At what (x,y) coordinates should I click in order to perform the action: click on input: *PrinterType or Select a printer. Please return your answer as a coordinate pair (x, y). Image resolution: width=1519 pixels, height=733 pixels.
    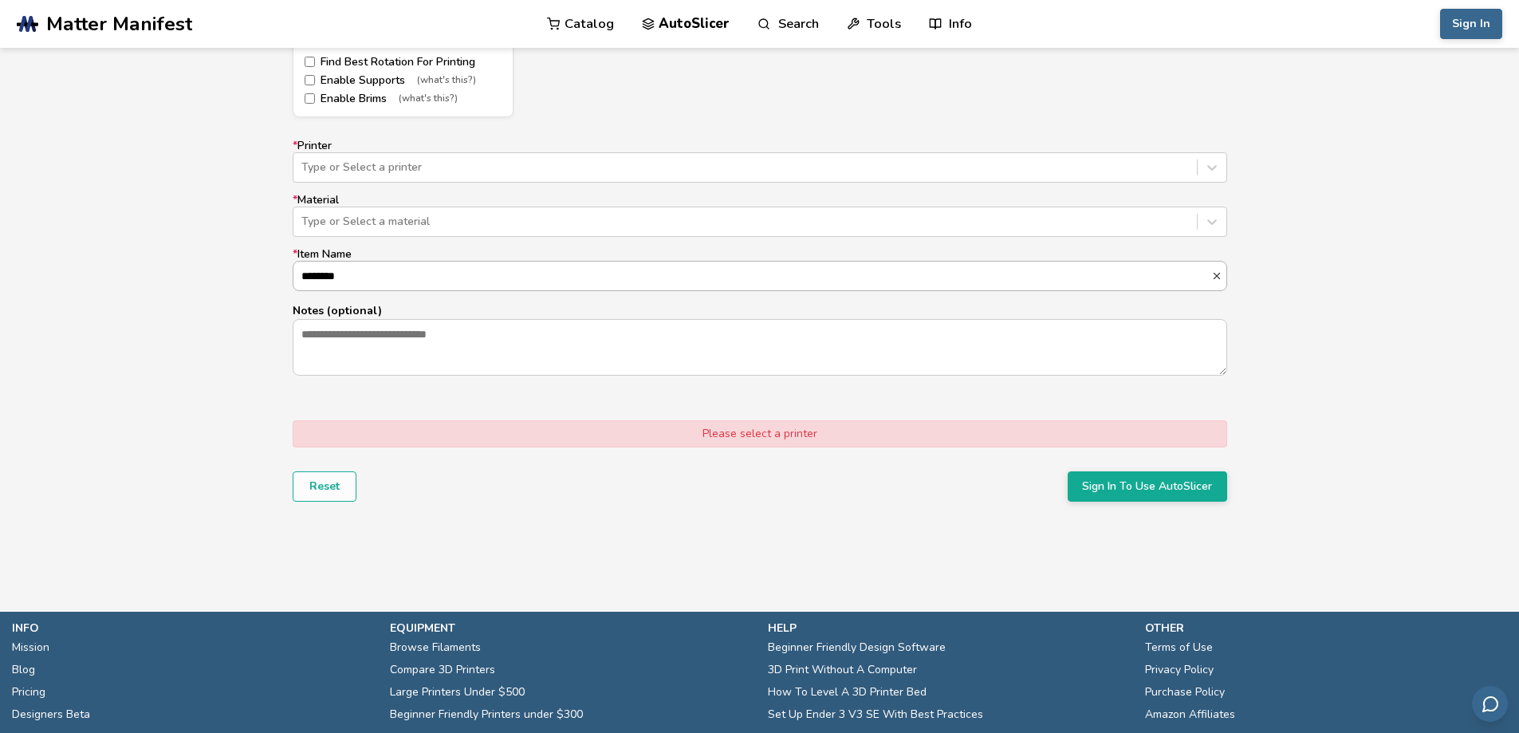
    Looking at the image, I should click on (303, 167).